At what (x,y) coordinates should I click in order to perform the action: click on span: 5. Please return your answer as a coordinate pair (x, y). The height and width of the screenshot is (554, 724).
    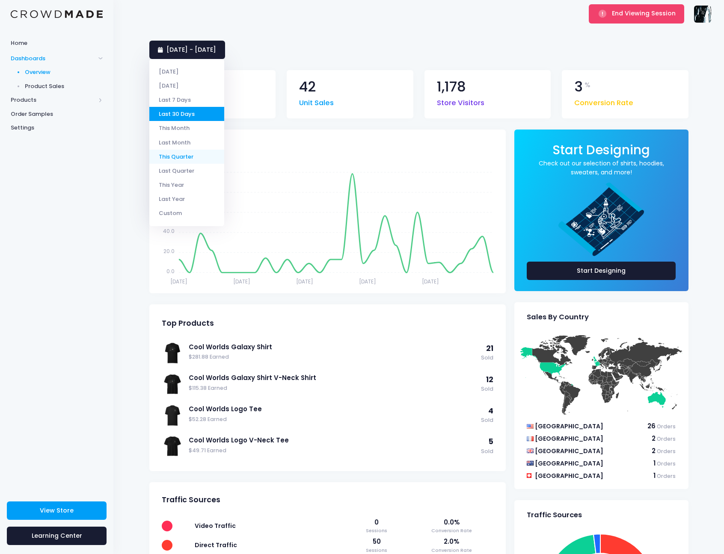
    Looking at the image, I should click on (491, 442).